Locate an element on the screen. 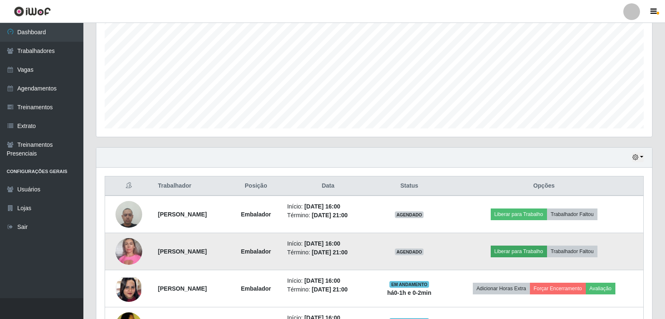 This screenshot has height=319, width=665. button: Forçar Encerramento is located at coordinates (558, 288).